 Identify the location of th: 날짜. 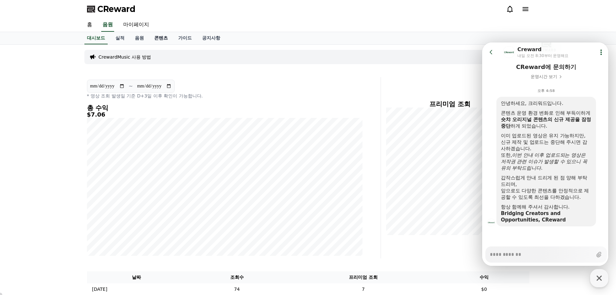
(136, 277).